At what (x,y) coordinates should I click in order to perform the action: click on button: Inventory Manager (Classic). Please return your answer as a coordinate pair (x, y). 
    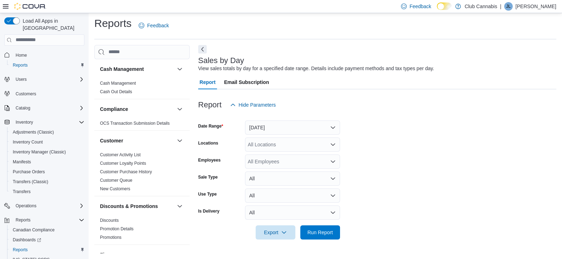
    Looking at the image, I should click on (47, 152).